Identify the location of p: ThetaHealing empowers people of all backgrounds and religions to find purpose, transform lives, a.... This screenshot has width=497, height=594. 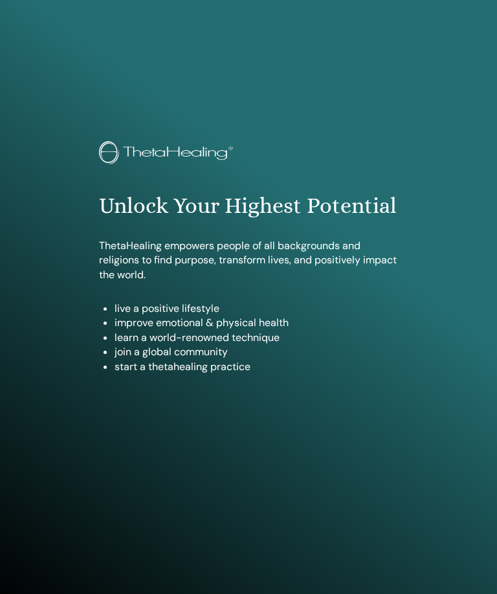
(248, 260).